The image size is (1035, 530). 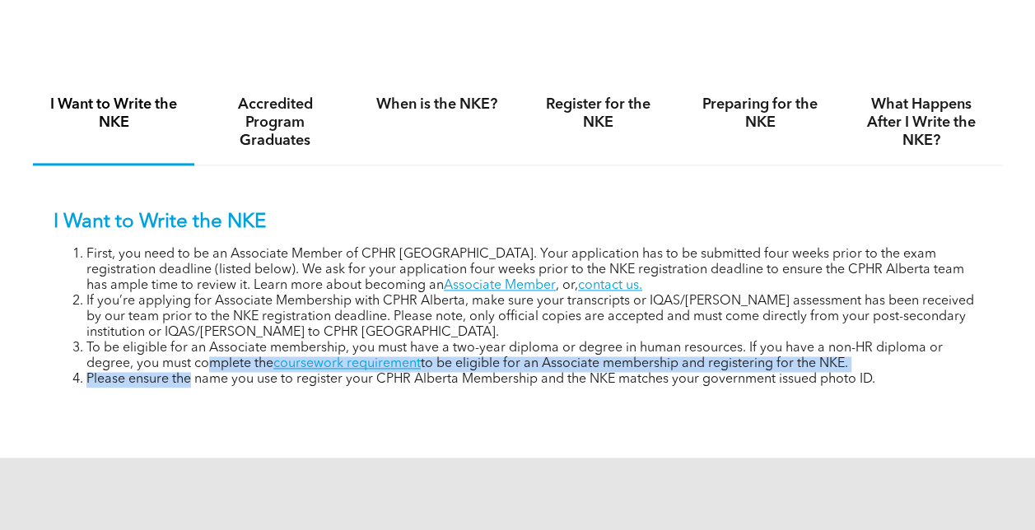 What do you see at coordinates (534, 357) in the screenshot?
I see `li: To be eligible for an Associate membership, you must have a two-year diploma or degree in human r...` at bounding box center [534, 357].